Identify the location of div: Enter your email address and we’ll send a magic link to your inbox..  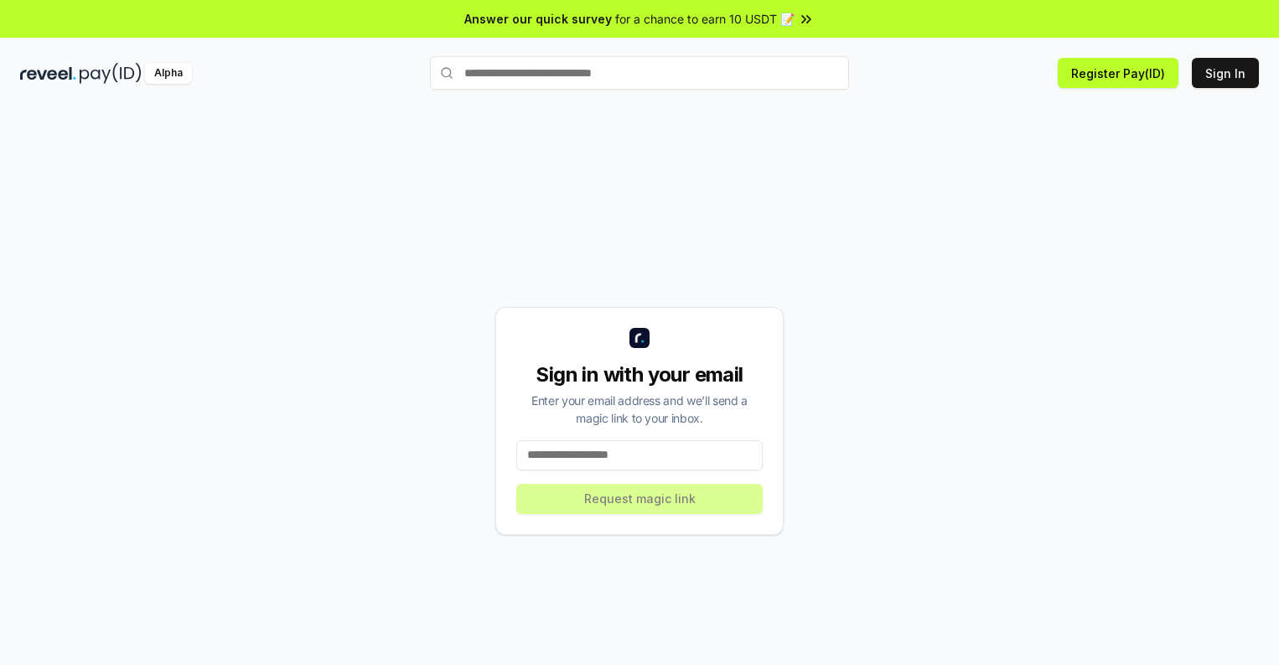
(639, 409).